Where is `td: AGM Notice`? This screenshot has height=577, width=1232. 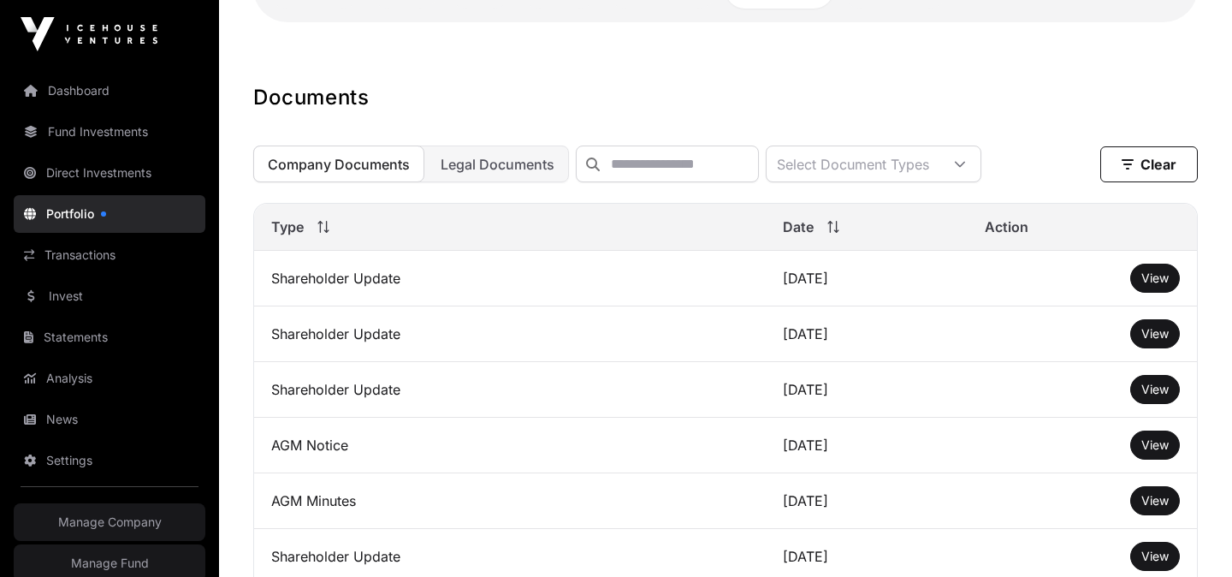
td: AGM Notice is located at coordinates (510, 445).